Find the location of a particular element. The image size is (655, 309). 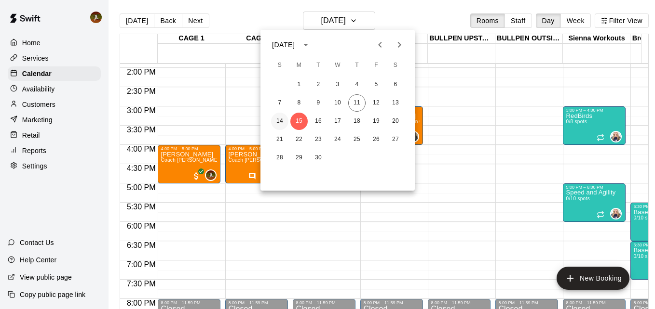

button: 7 is located at coordinates (280, 103).